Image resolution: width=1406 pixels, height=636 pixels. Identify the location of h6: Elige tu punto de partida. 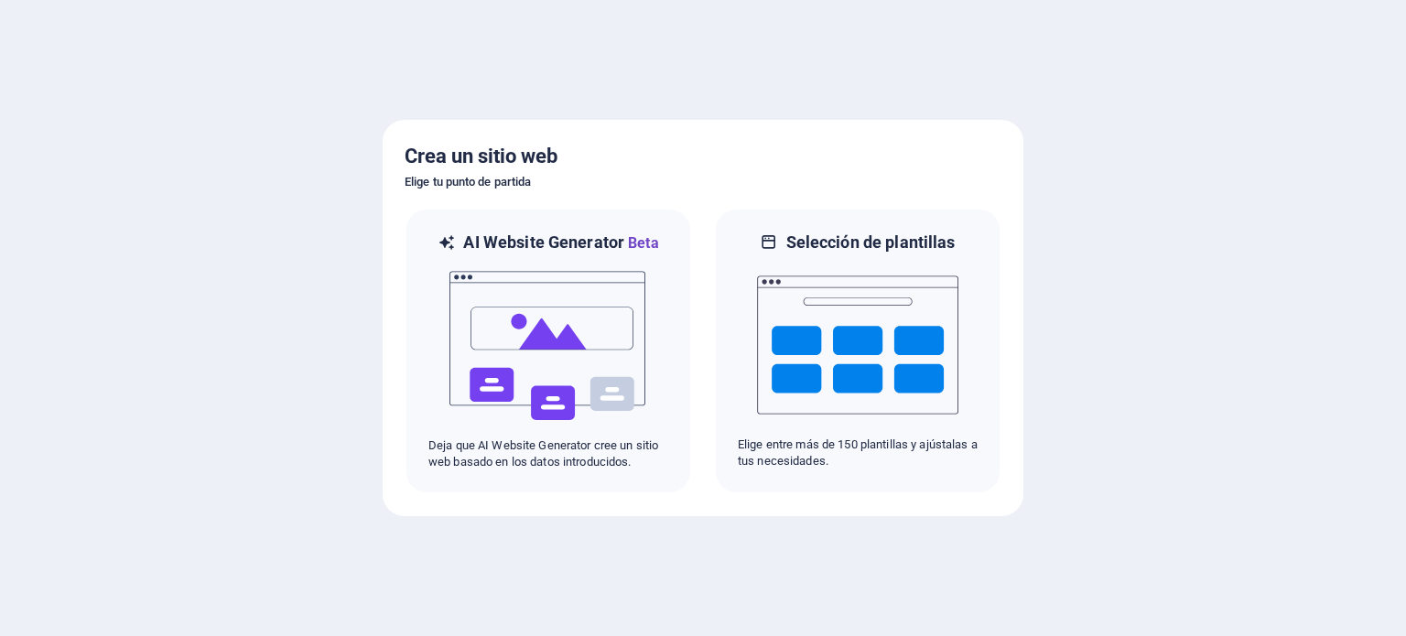
(703, 182).